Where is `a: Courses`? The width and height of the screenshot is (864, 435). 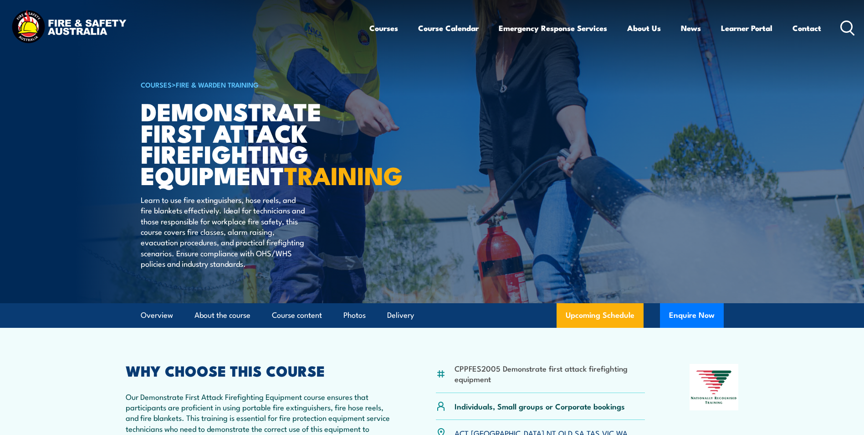
a: Courses is located at coordinates (384, 28).